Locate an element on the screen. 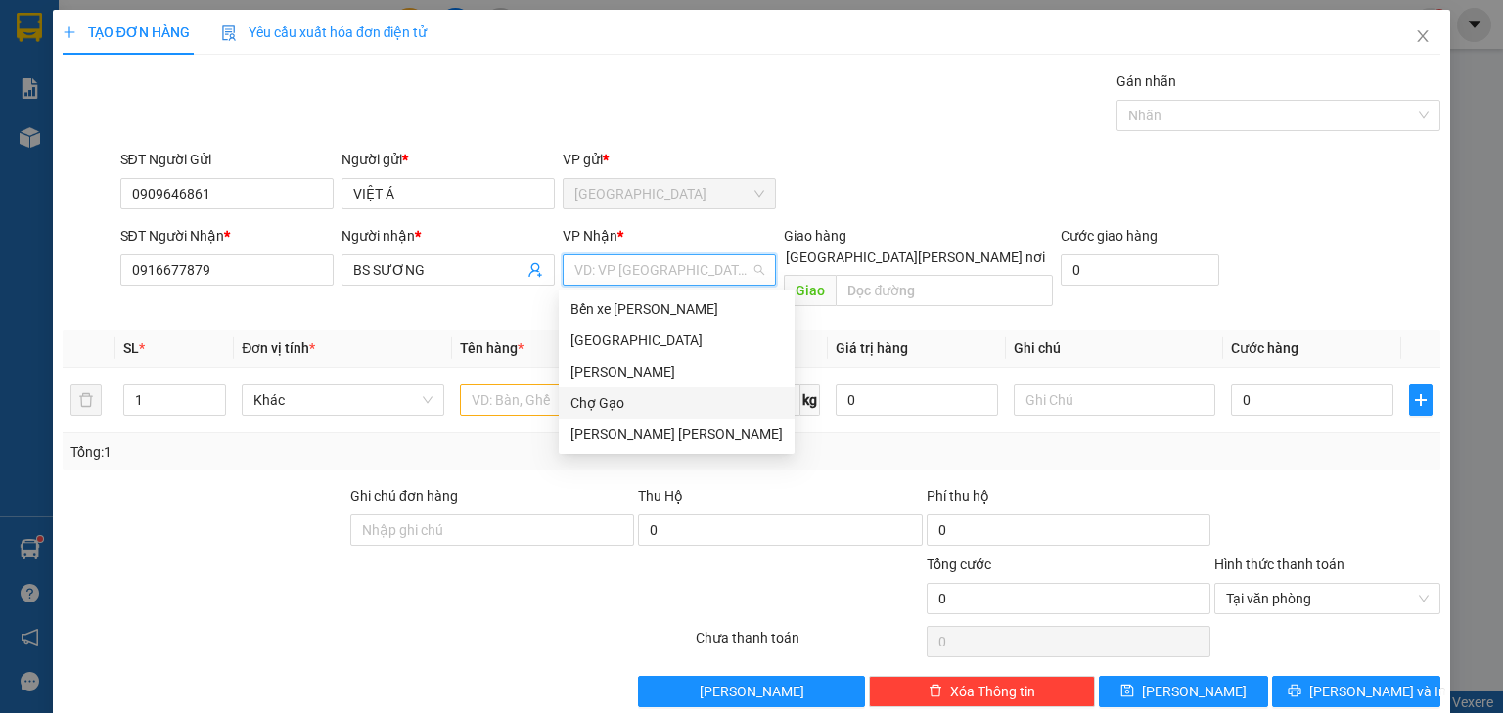  text: SGTLT1108250551 is located at coordinates (245, 110).